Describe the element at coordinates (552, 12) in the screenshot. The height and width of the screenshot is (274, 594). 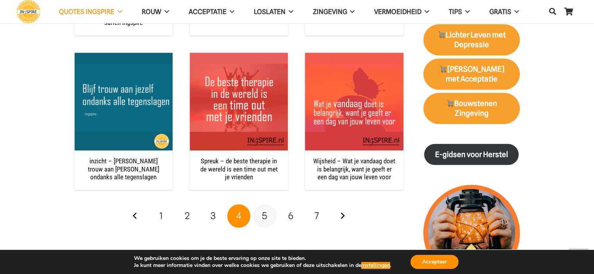
I see `a: Zoeken` at that location.